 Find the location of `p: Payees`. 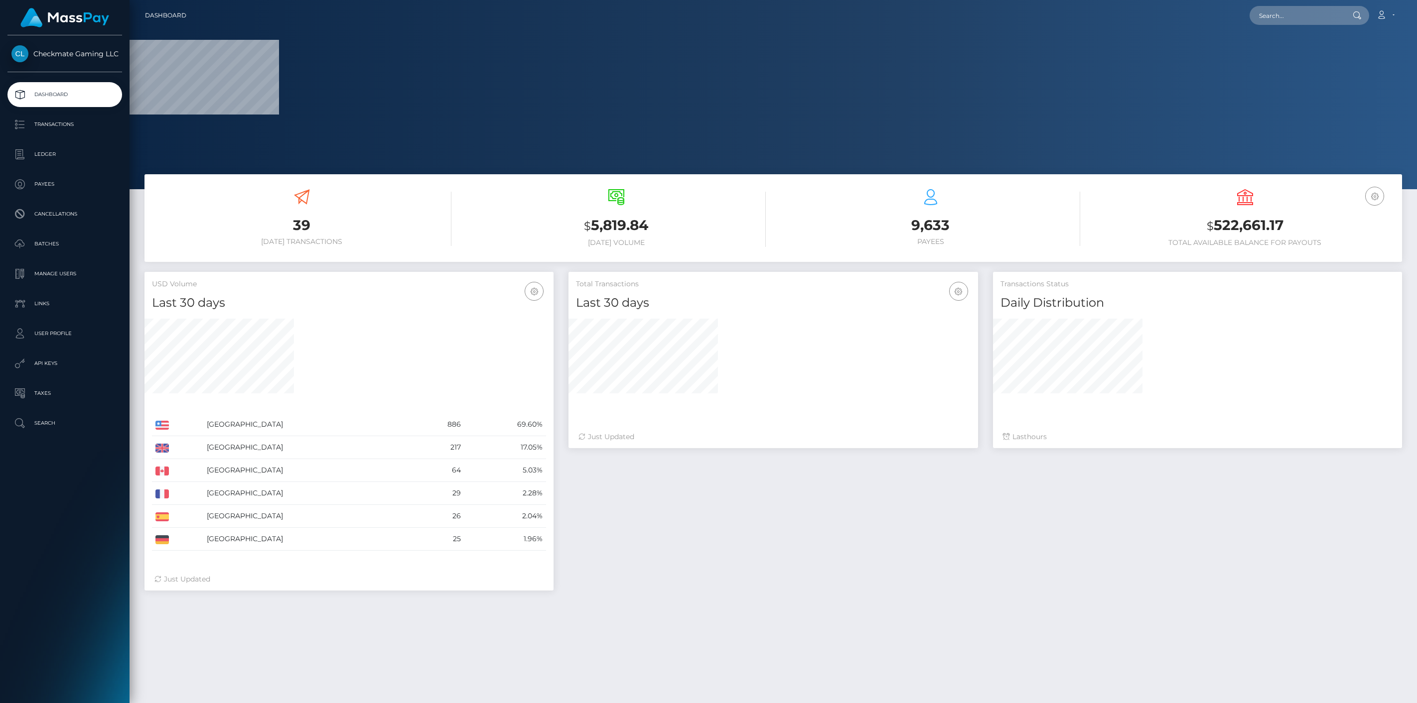

p: Payees is located at coordinates (65, 184).